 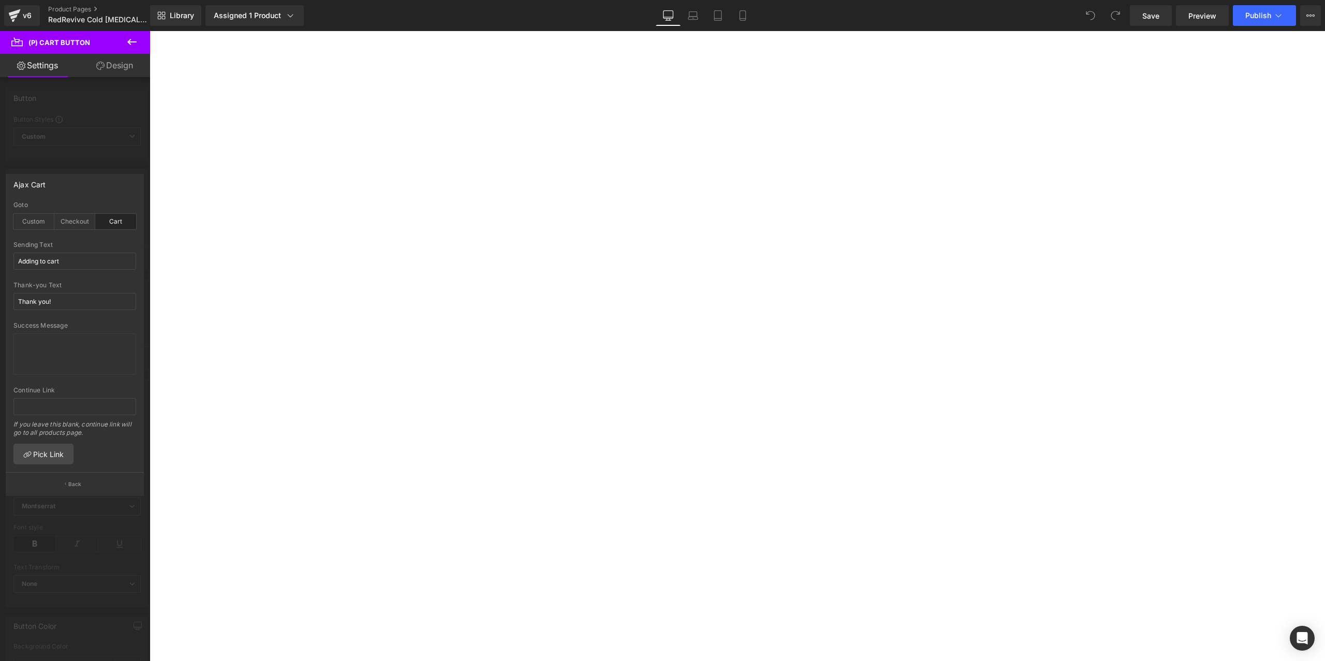 I want to click on p: Back, so click(x=75, y=484).